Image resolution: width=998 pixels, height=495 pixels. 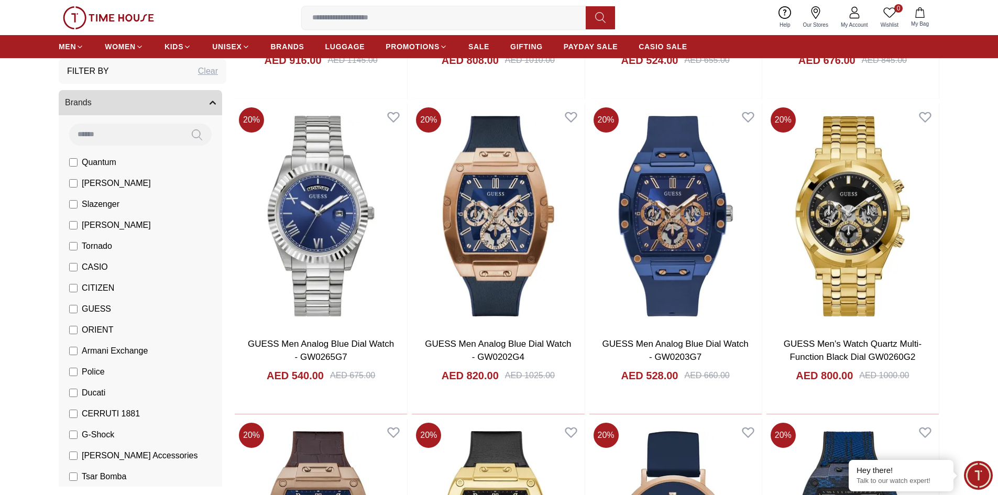 What do you see at coordinates (71, 47) in the screenshot?
I see `a: MEN` at bounding box center [71, 47].